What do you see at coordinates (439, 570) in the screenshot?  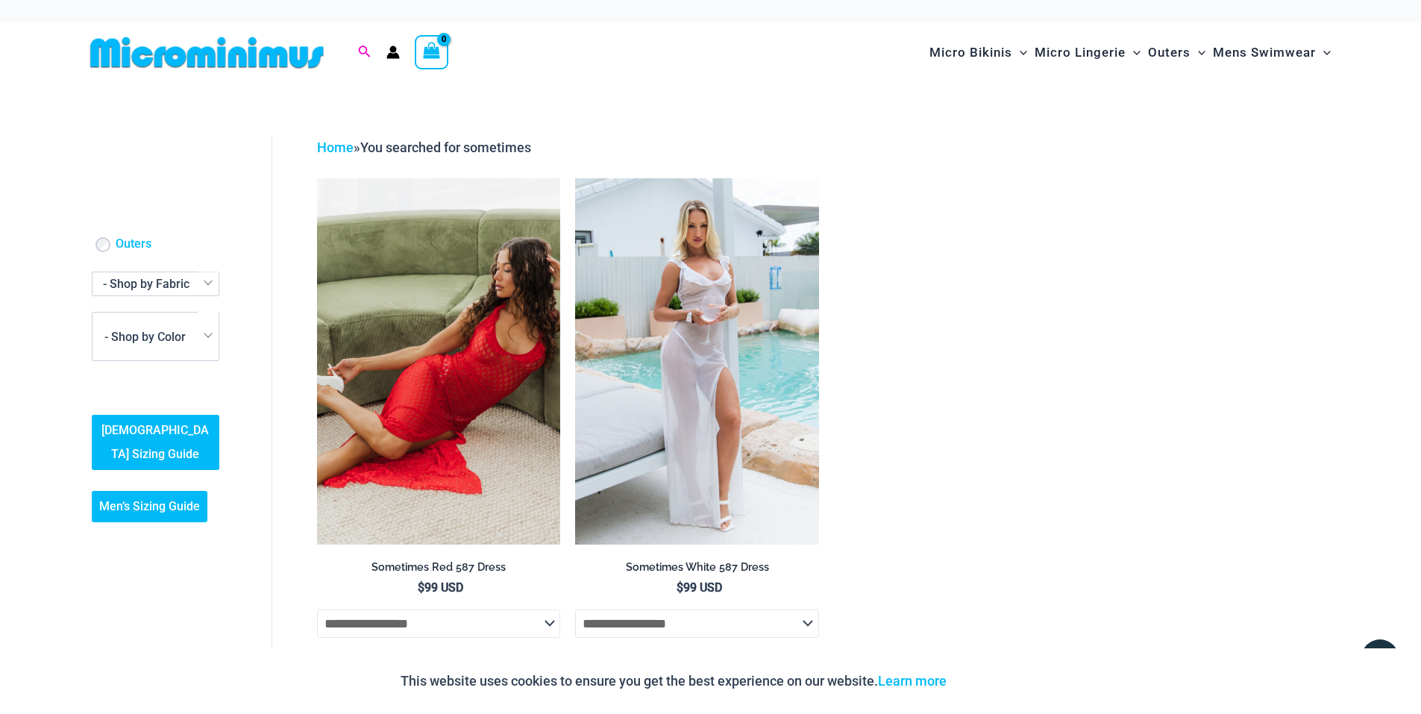 I see `a: Sometimes Red 587 Dress` at bounding box center [439, 570].